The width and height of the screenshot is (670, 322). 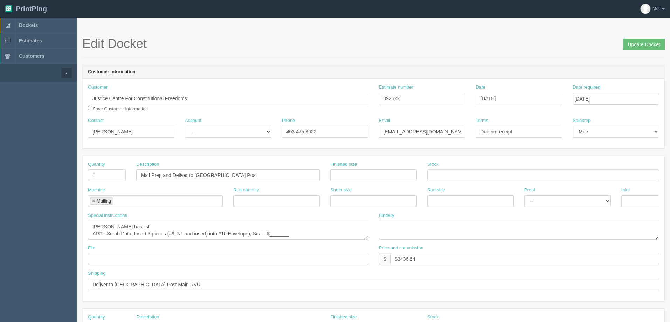 I want to click on label: Salesrep, so click(x=581, y=120).